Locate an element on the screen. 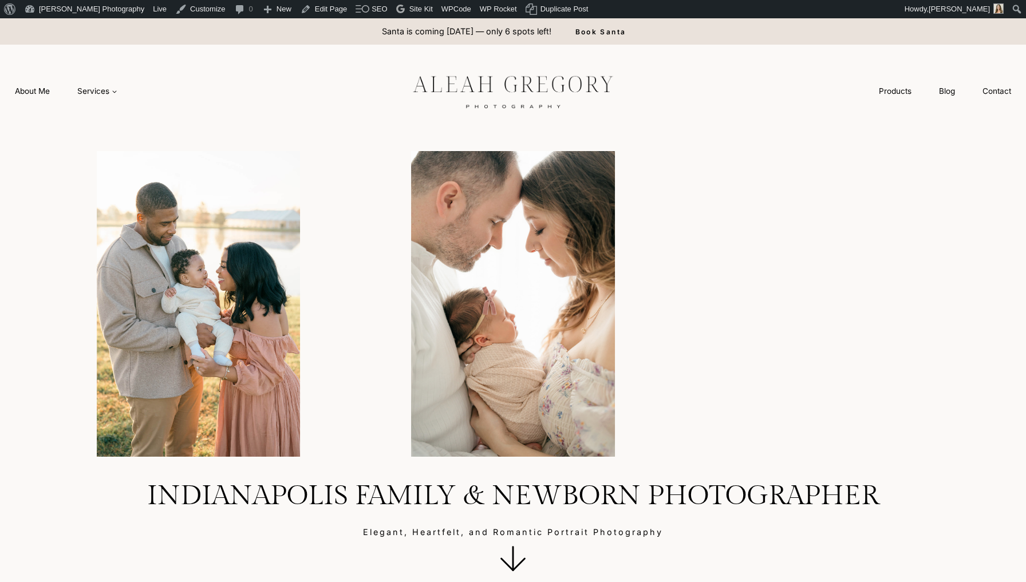 The image size is (1026, 582). li: 2 of 4 is located at coordinates (512, 303).